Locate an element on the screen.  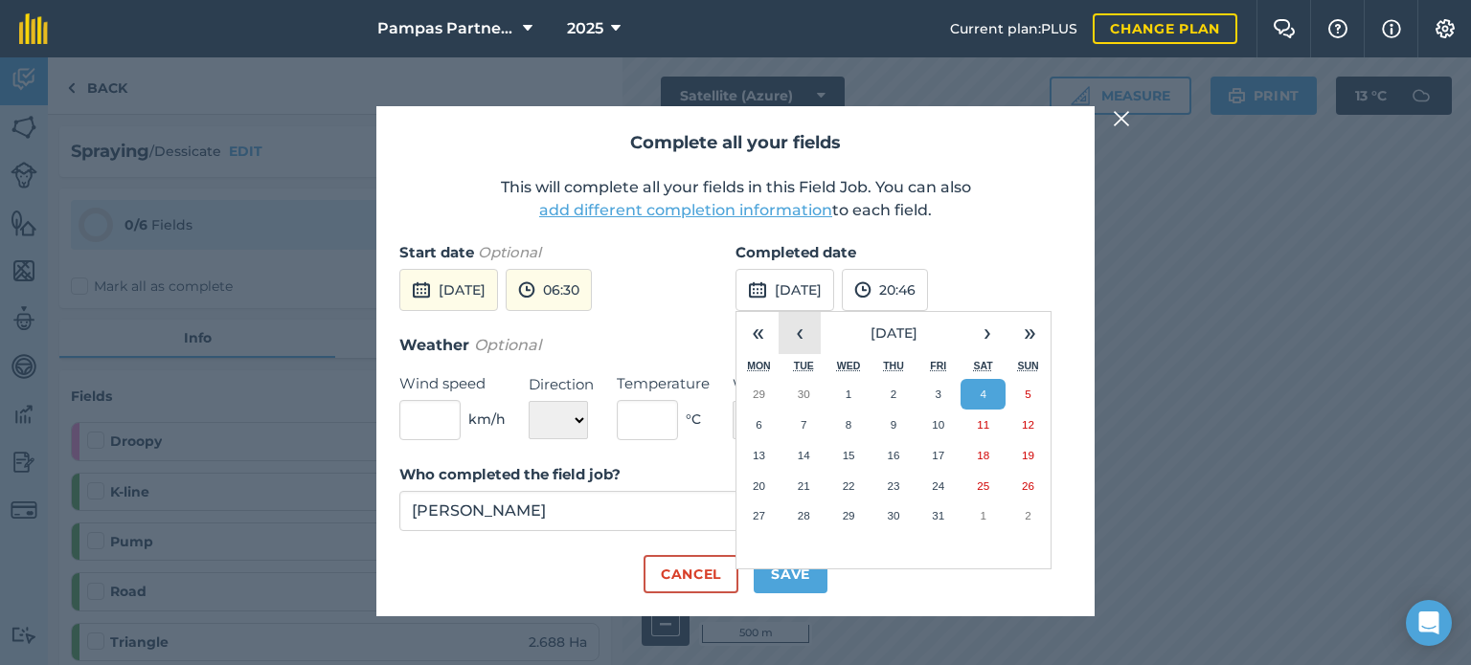
abbr: October 7, 2025 is located at coordinates (803, 424).